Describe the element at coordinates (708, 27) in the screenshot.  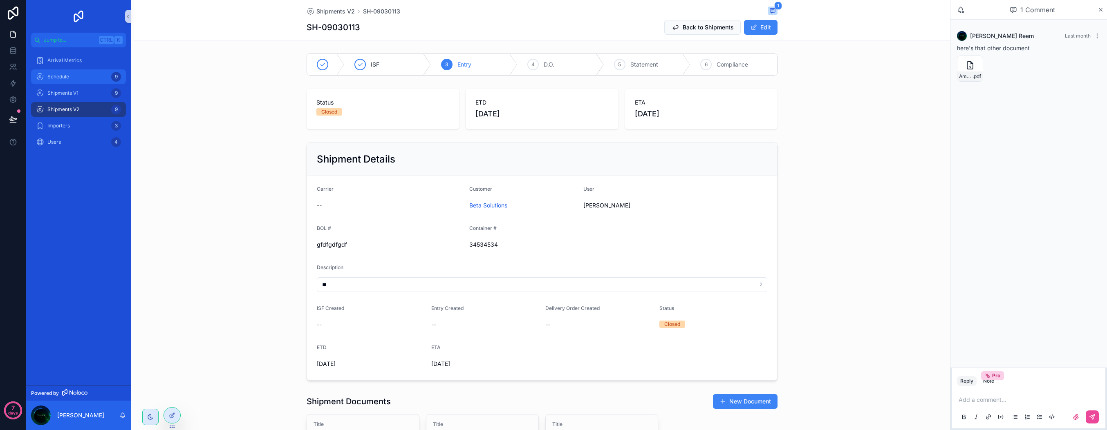
I see `span: Back to Shipments` at that location.